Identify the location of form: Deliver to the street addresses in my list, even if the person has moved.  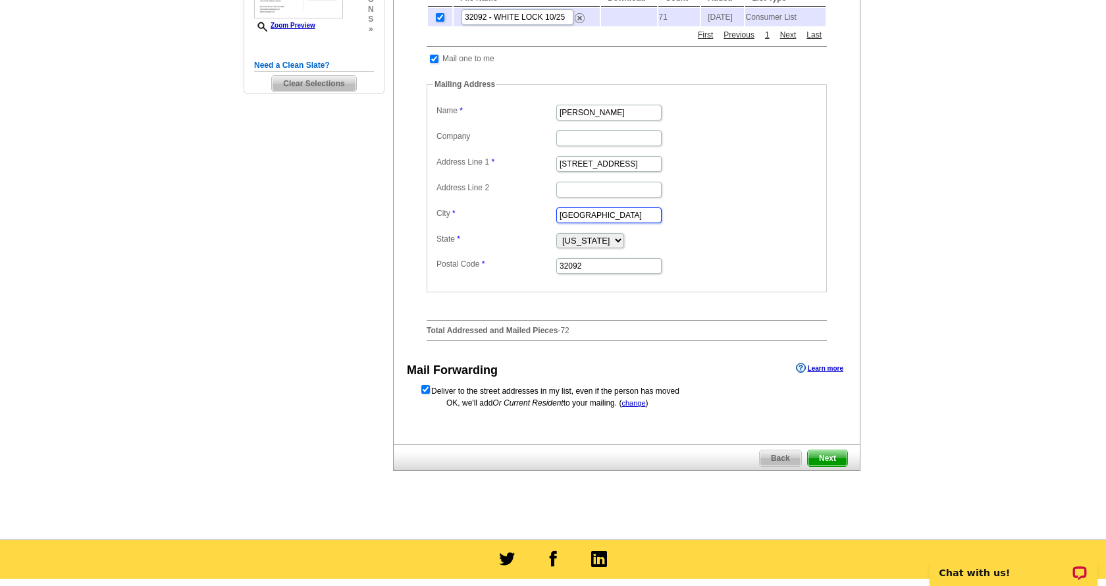
(627, 390).